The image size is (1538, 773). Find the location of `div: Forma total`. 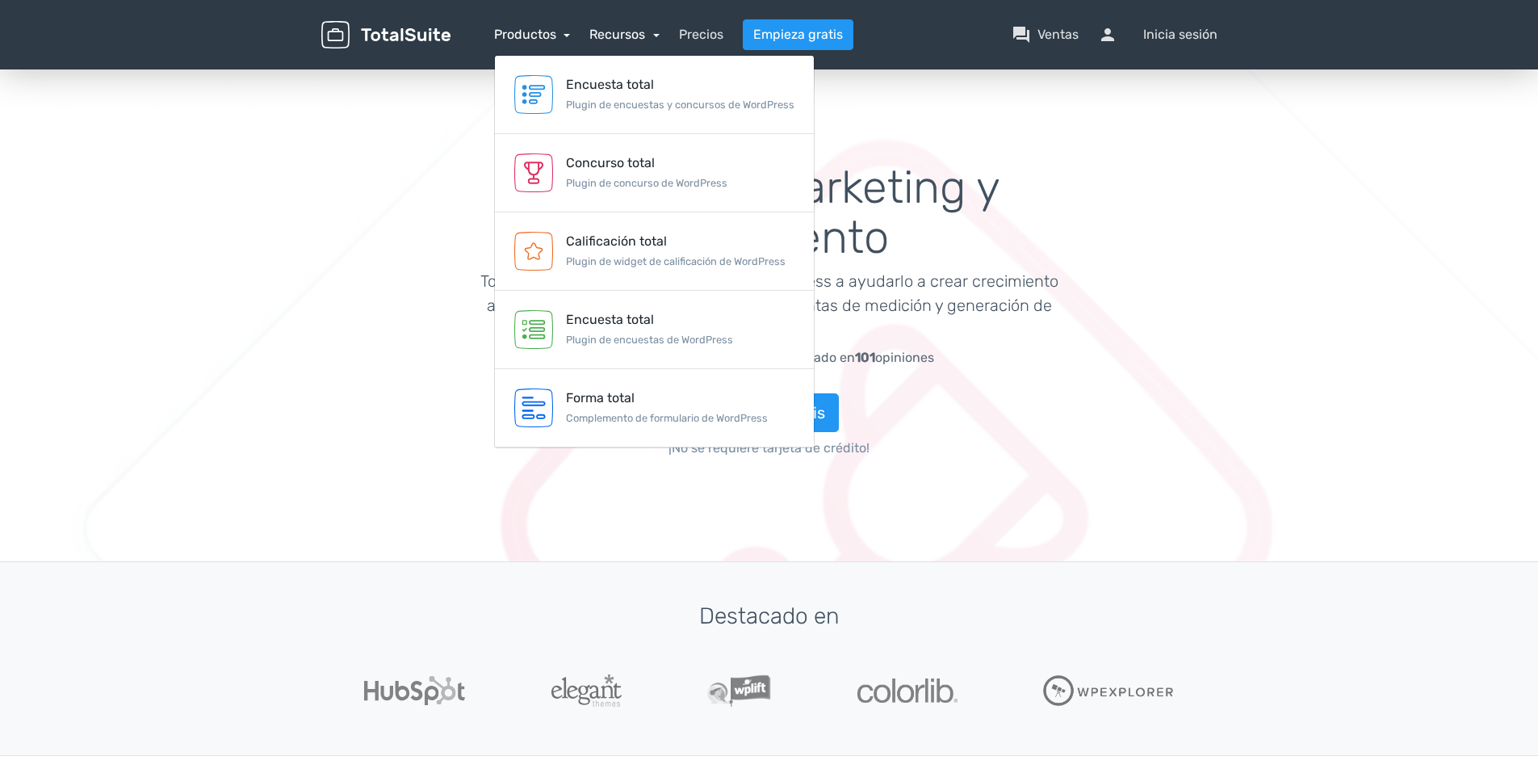

div: Forma total is located at coordinates (667, 398).